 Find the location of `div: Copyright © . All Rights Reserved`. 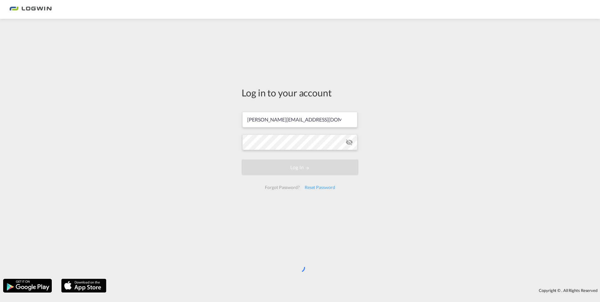

div: Copyright © . All Rights Reserved is located at coordinates (354, 290).